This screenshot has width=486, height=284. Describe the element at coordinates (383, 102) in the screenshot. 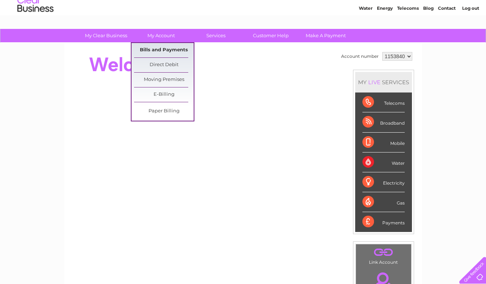

I see `div: Telecoms` at that location.